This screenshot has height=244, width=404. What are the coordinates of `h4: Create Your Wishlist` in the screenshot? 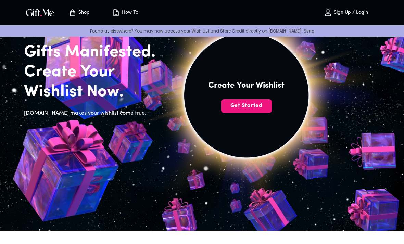 It's located at (246, 86).